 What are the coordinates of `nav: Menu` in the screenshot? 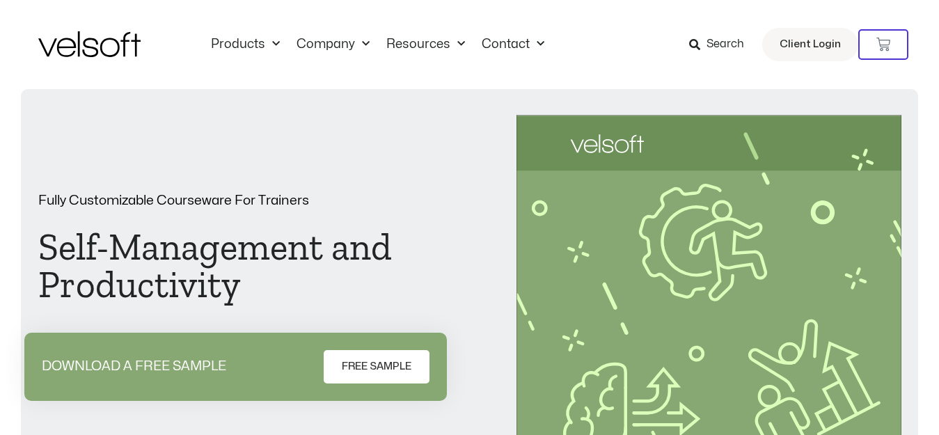 It's located at (377, 45).